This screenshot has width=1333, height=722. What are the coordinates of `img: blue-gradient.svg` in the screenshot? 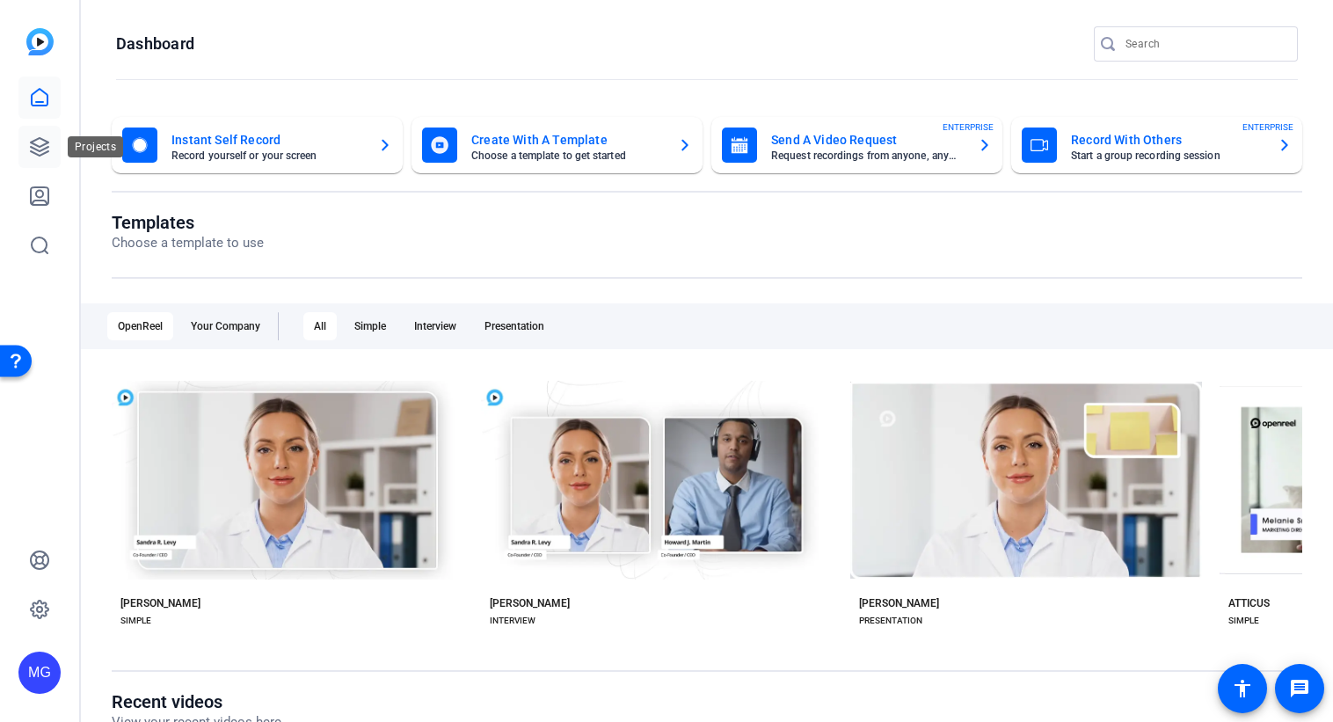 It's located at (40, 41).